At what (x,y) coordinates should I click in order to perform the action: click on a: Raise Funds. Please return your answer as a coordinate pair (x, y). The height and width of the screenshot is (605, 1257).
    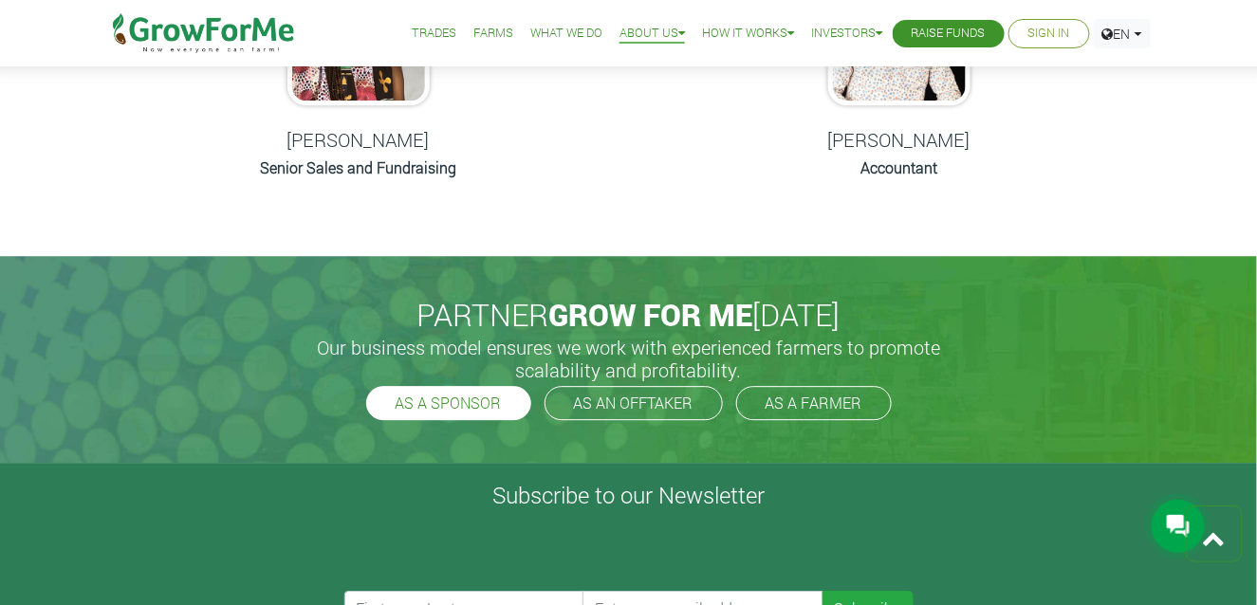
    Looking at the image, I should click on (948, 33).